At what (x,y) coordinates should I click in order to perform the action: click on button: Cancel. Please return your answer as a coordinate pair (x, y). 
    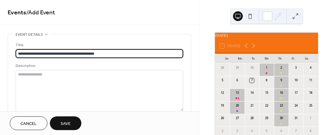
    Looking at the image, I should click on (28, 123).